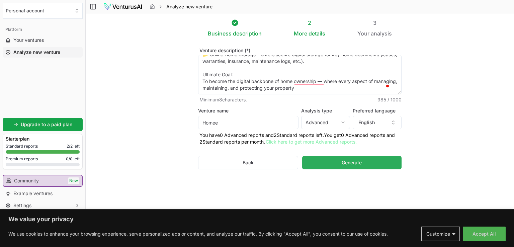 This screenshot has width=514, height=247. I want to click on span: Minimum 8 characters., so click(223, 100).